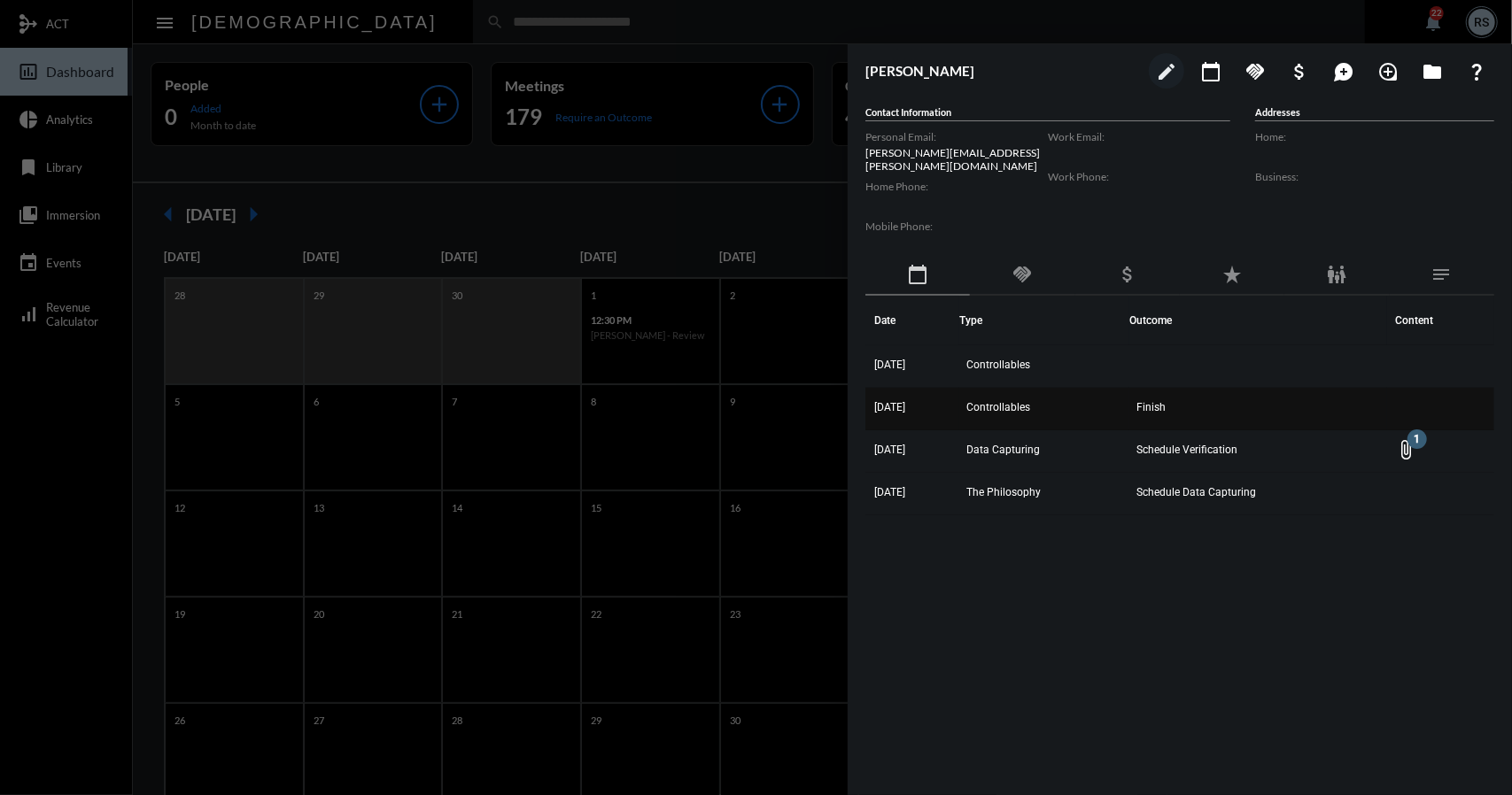 The image size is (1512, 795). I want to click on label: Business:, so click(1375, 176).